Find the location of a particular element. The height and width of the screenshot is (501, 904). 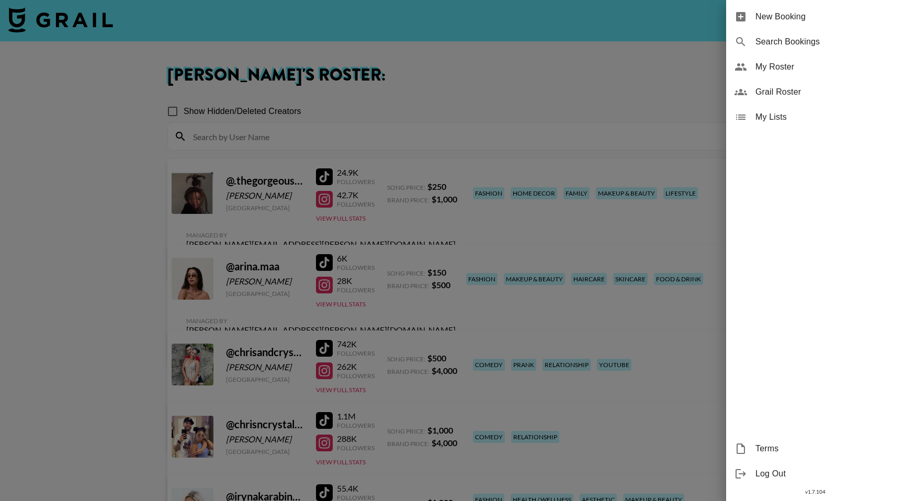

div: Terms is located at coordinates (815, 449).